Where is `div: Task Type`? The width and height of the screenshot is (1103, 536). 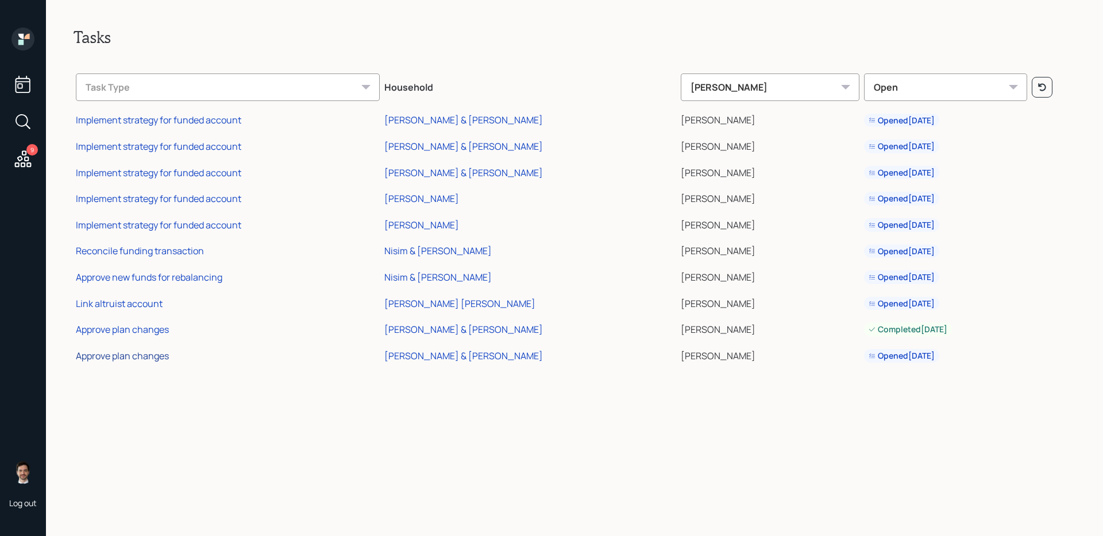
div: Task Type is located at coordinates (227, 87).